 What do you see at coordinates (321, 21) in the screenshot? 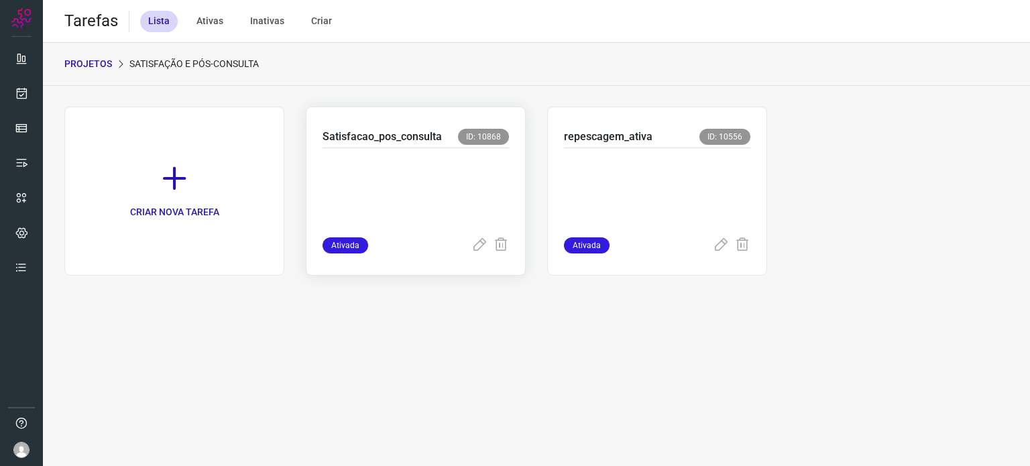
I see `div: Criar` at bounding box center [321, 21].